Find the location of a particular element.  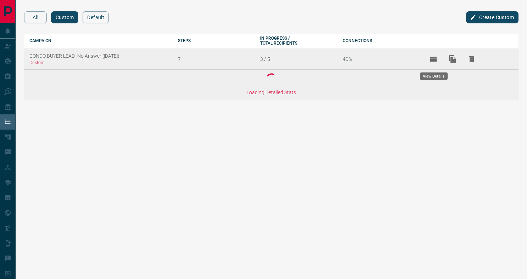

button: Delete is located at coordinates (472, 59).